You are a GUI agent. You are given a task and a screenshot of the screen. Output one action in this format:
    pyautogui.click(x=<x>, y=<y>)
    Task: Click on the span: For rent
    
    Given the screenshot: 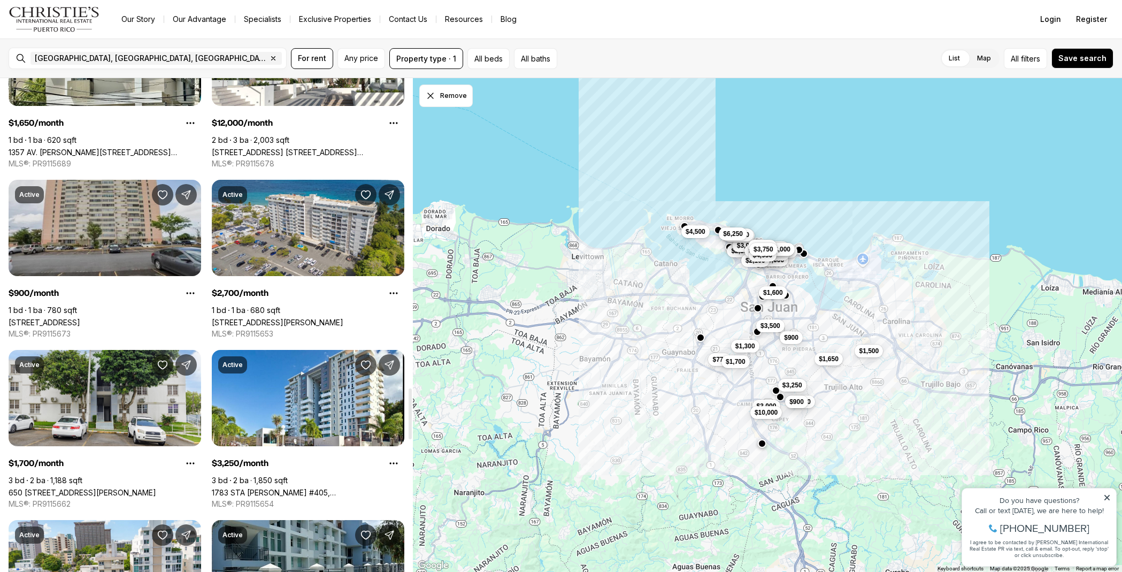 What is the action you would take?
    pyautogui.click(x=312, y=58)
    